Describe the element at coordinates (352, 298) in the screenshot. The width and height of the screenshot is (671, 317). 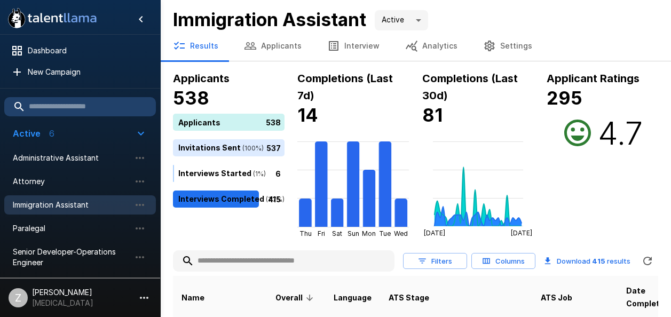
I see `span: Language` at that location.